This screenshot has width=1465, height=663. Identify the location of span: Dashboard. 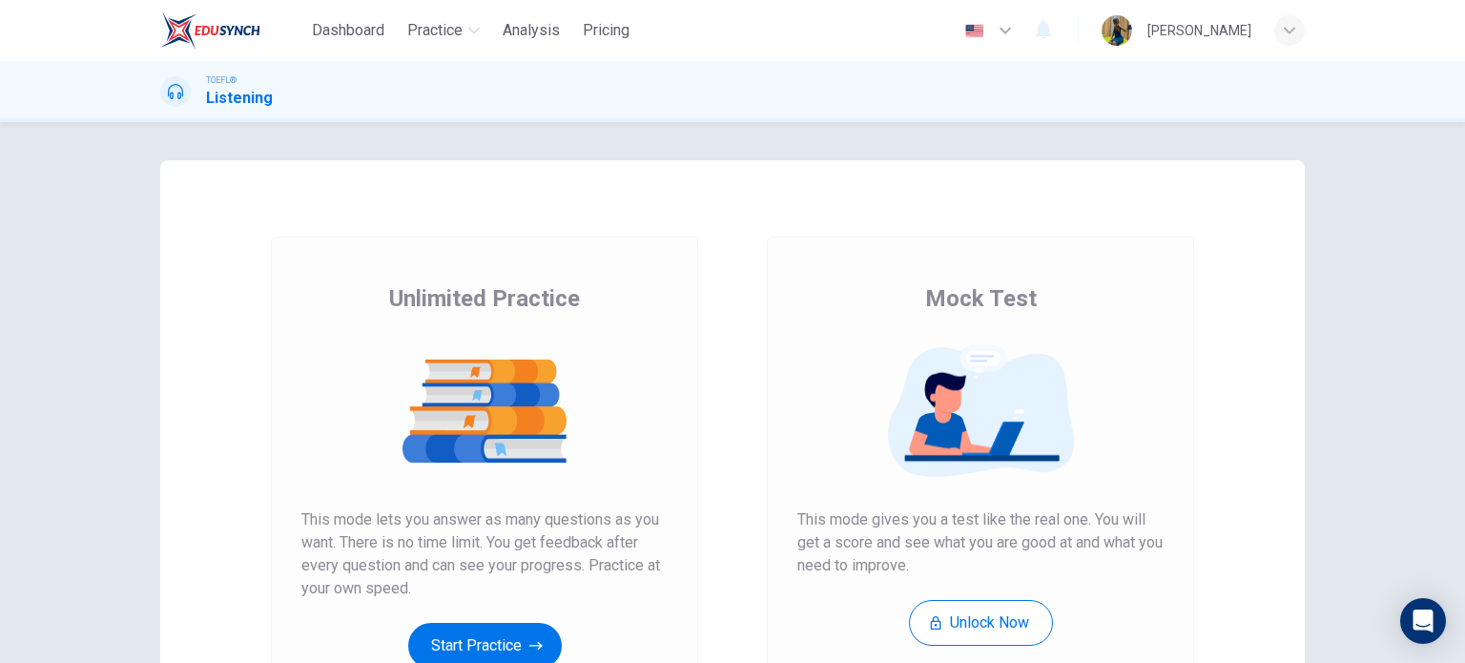
(348, 31).